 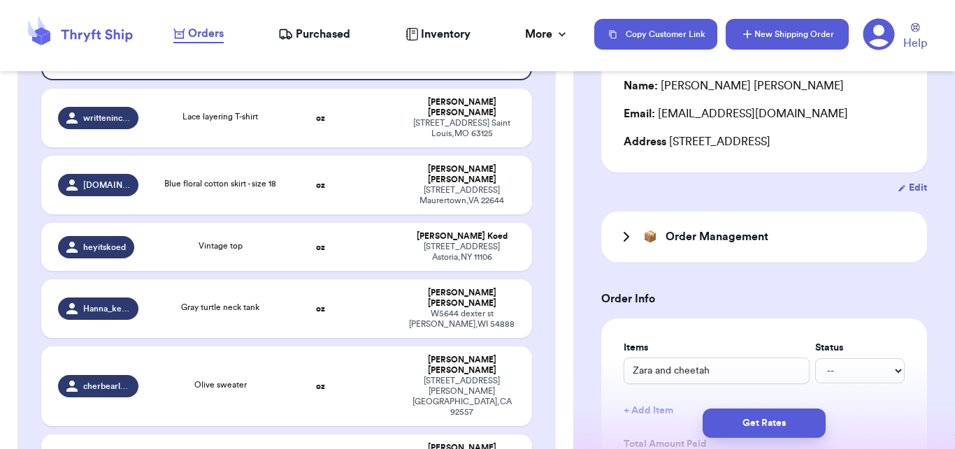 What do you see at coordinates (220, 385) in the screenshot?
I see `span: Olive sweater` at bounding box center [220, 385].